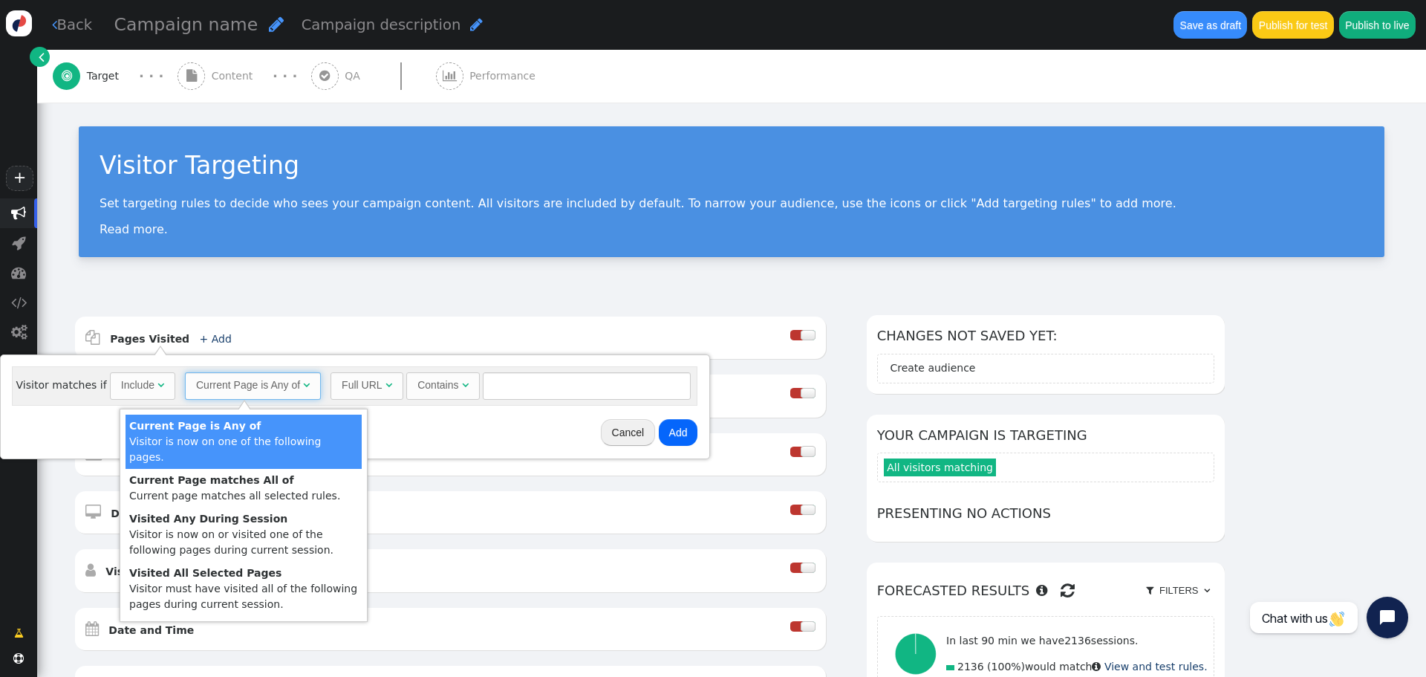 The height and width of the screenshot is (677, 1426). Describe the element at coordinates (205, 573) in the screenshot. I see `b: Visited All Selected Pages` at that location.